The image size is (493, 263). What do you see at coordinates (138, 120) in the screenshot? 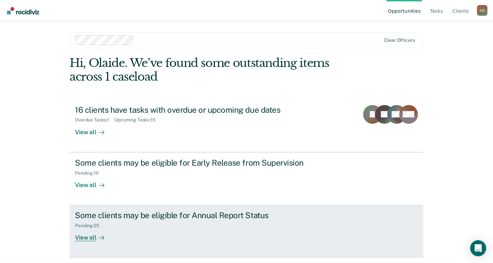
I see `div: Upcoming Tasks : 15` at bounding box center [138, 120].